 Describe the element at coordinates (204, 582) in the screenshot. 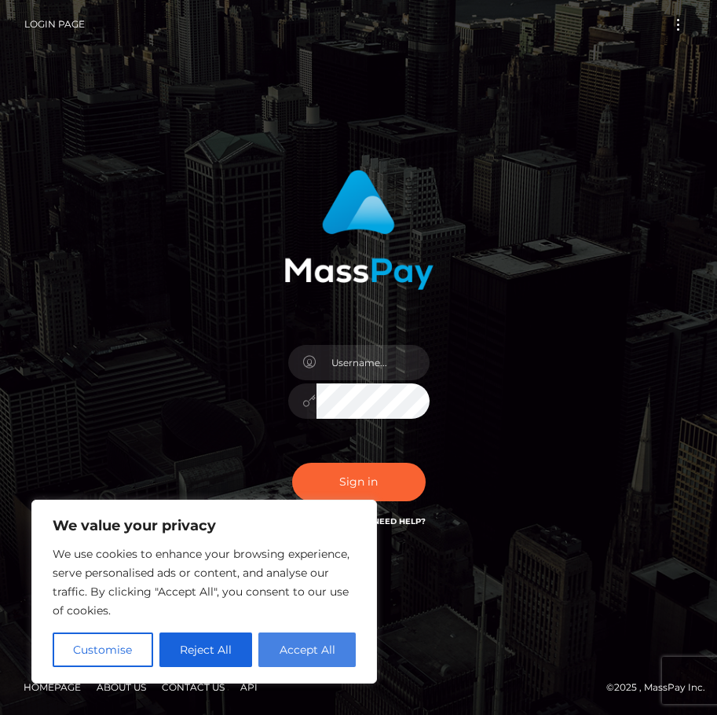

I see `p: We use cookies to enhance your browsing experience, serve personalised ads or content, and analys...` at that location.